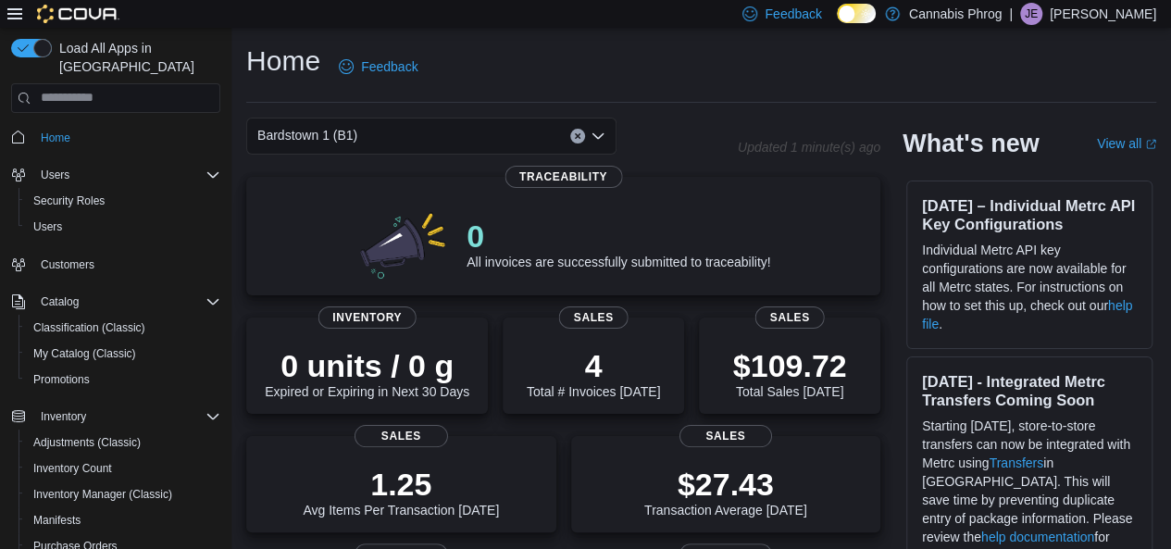  Describe the element at coordinates (103, 494) in the screenshot. I see `a: Inventory Manager (Classic)` at that location.